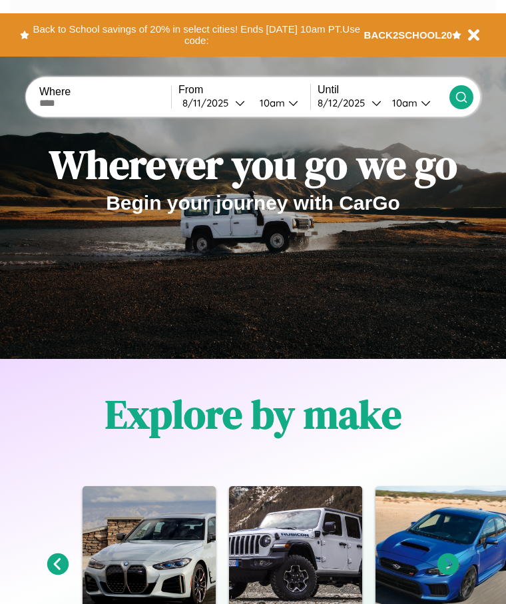 This screenshot has width=506, height=604. Describe the element at coordinates (214, 103) in the screenshot. I see `button: 8/11/2025` at that location.